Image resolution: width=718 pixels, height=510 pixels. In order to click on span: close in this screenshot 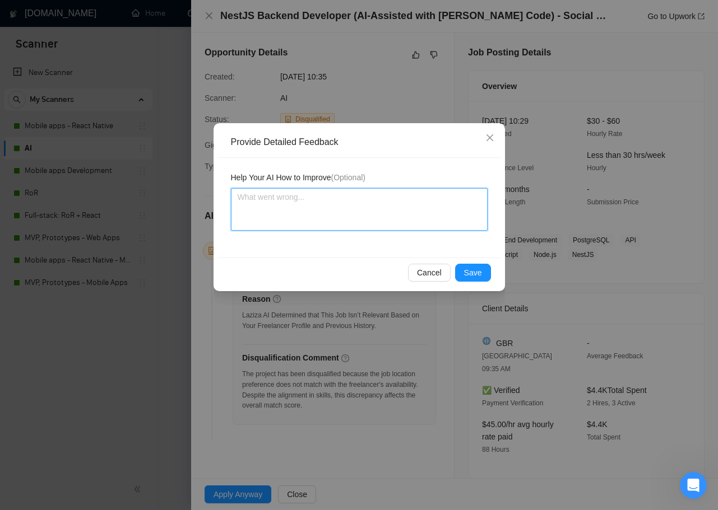, I will do `click(490, 138)`.